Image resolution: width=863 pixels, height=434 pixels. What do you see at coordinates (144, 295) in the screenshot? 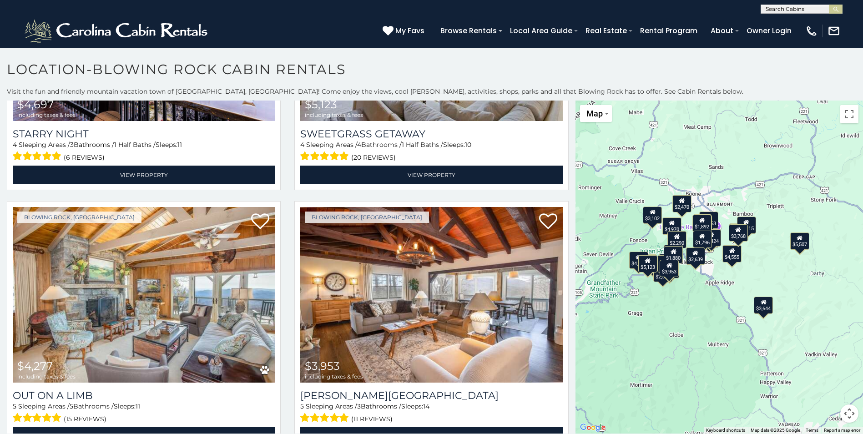
I see `a: Out On A Limb $4,277 including taxes & fees` at bounding box center [144, 295].